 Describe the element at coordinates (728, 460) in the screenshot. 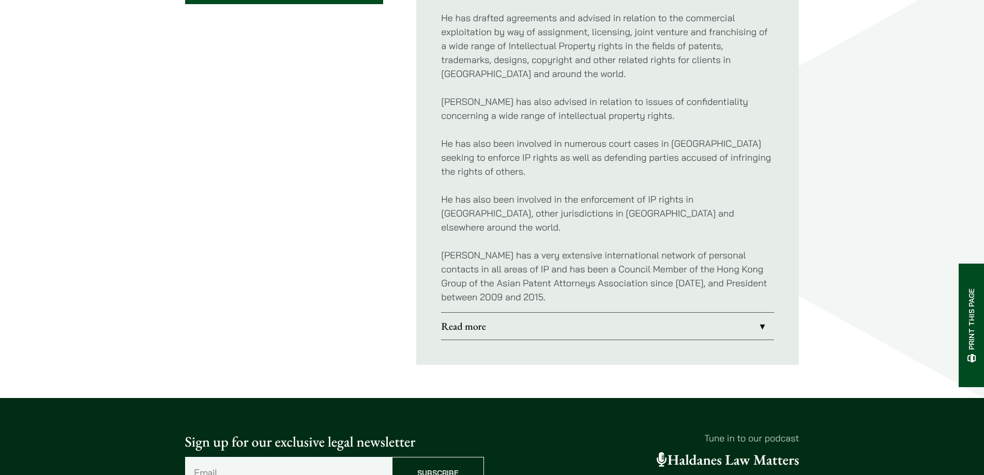

I see `a: Haldanes Law Matters` at that location.